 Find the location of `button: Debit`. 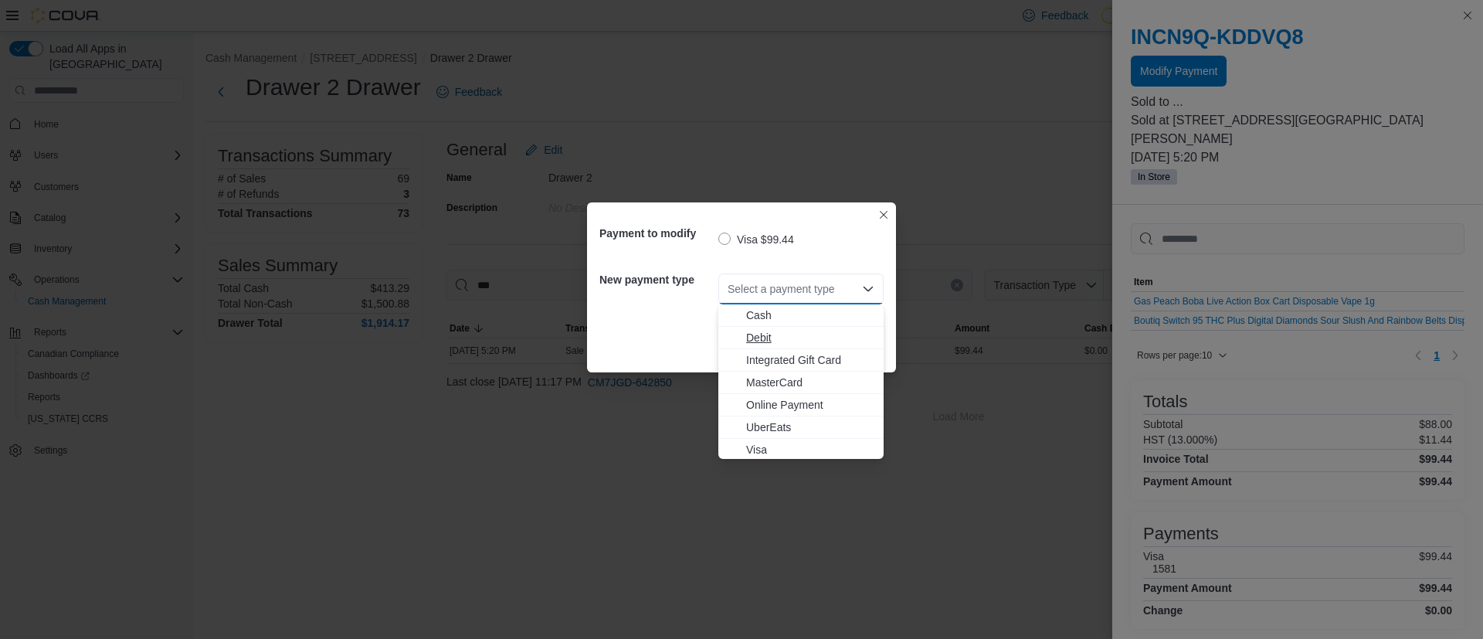

button: Debit is located at coordinates (801, 338).